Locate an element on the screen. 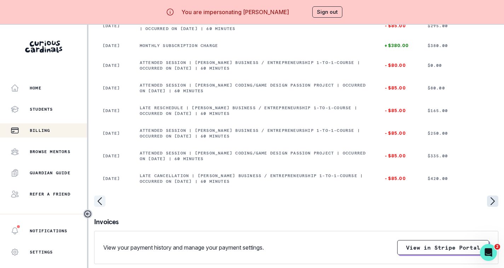  p: $0.00 is located at coordinates (459, 65).